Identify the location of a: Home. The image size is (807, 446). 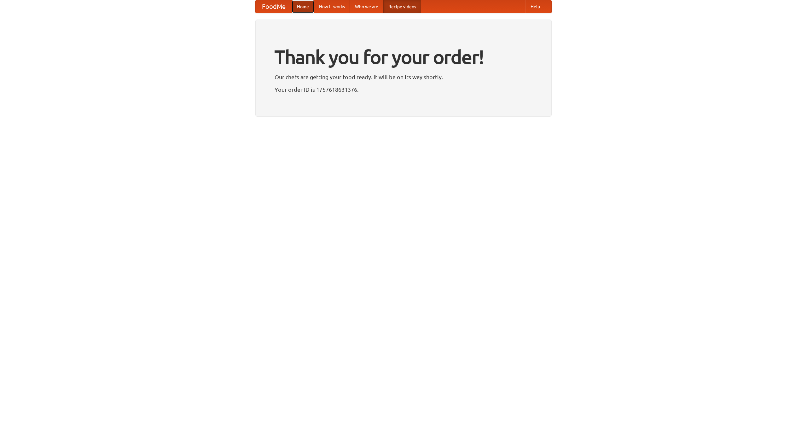
(303, 7).